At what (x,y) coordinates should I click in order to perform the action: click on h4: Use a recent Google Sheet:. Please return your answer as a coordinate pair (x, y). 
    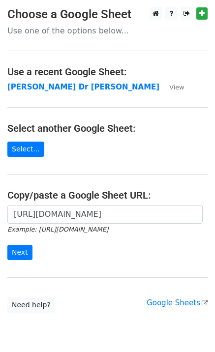
    Looking at the image, I should click on (107, 72).